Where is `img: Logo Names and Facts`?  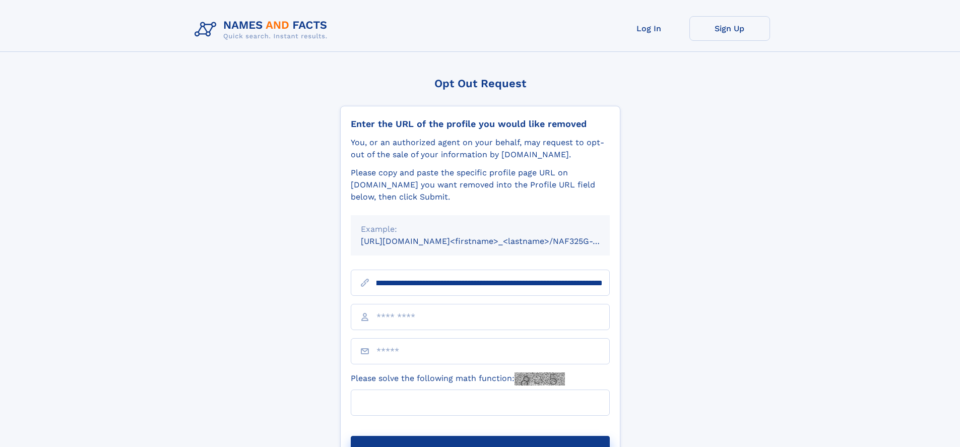 img: Logo Names and Facts is located at coordinates (263, 30).